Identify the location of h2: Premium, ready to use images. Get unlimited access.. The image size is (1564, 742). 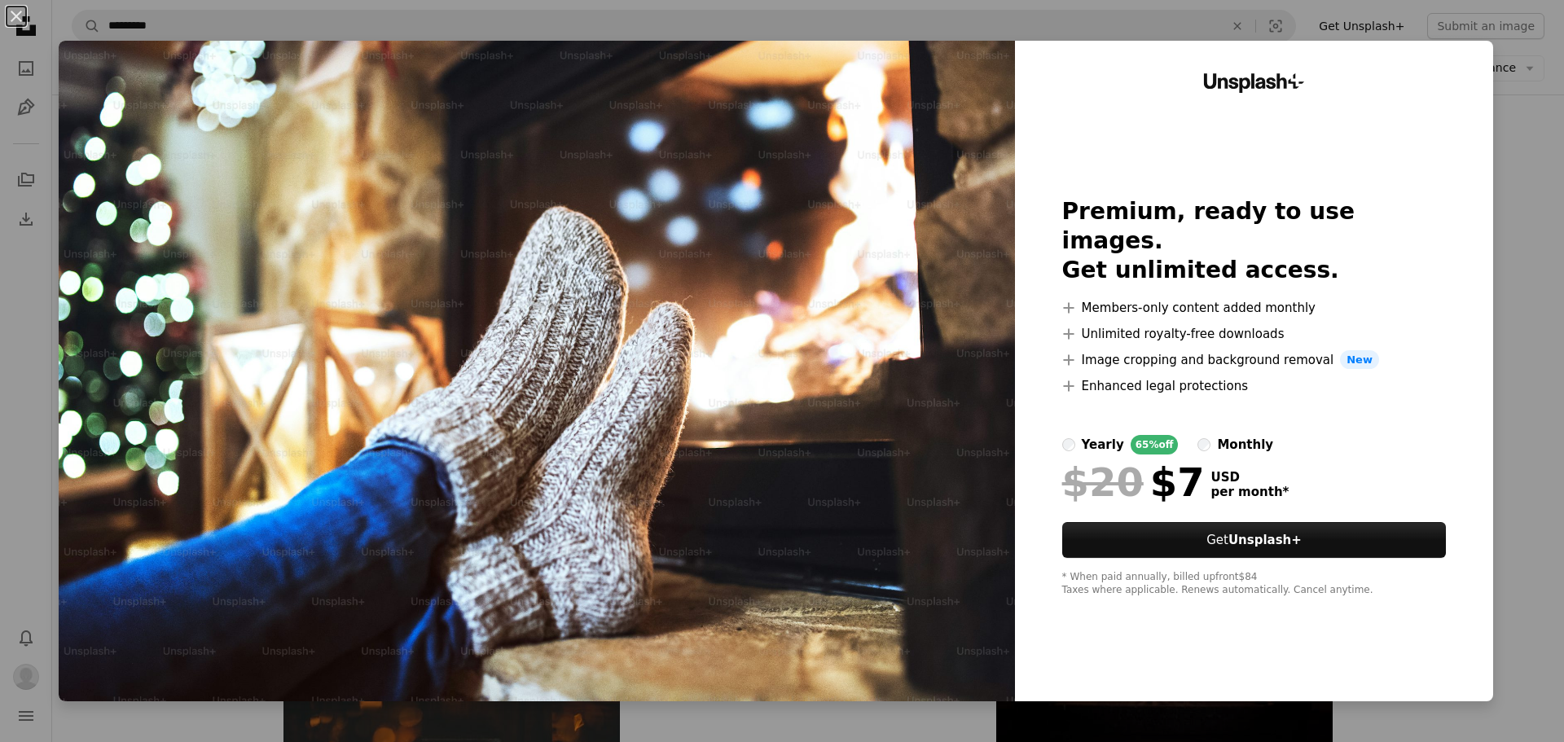
(1254, 241).